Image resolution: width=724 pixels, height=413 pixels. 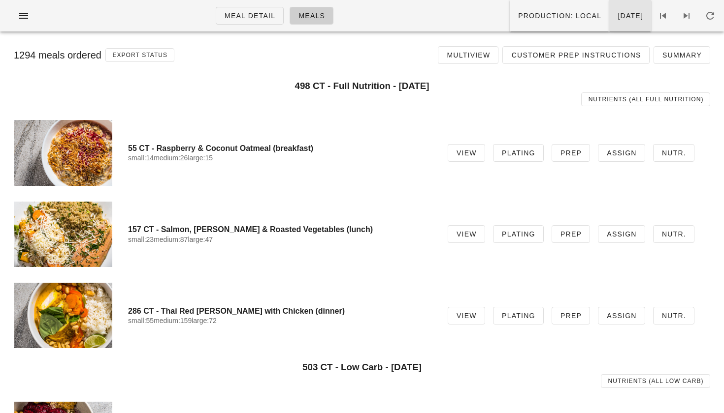 I want to click on a: Meals, so click(x=311, y=16).